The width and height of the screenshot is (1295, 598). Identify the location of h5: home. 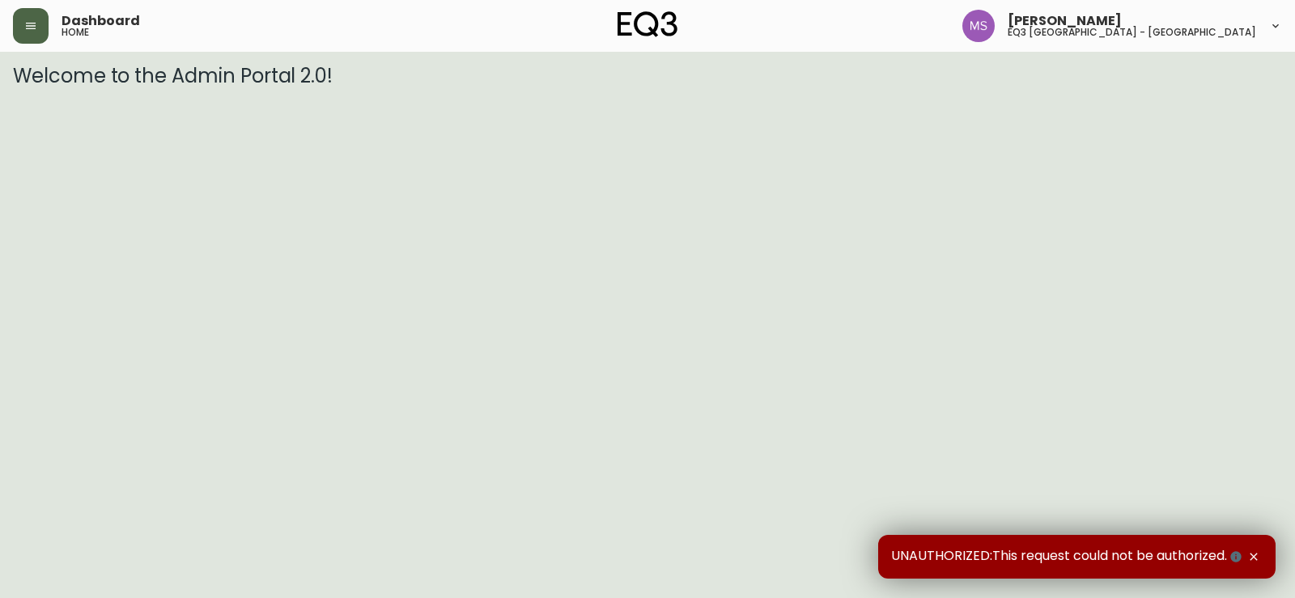
(75, 32).